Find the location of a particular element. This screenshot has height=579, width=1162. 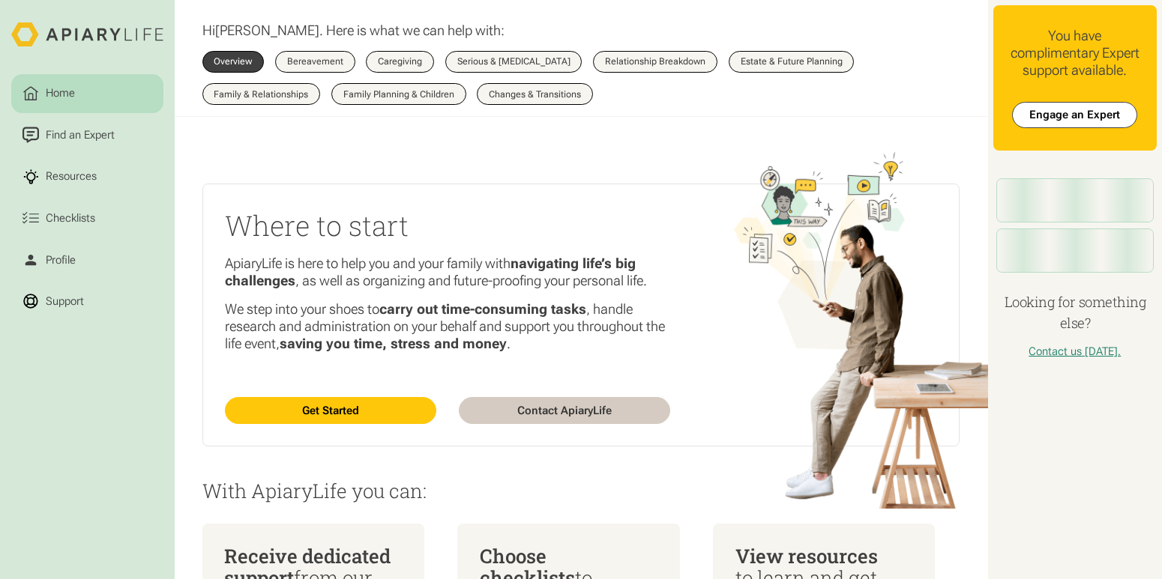

strong: saving you time, stress and money is located at coordinates (393, 344).